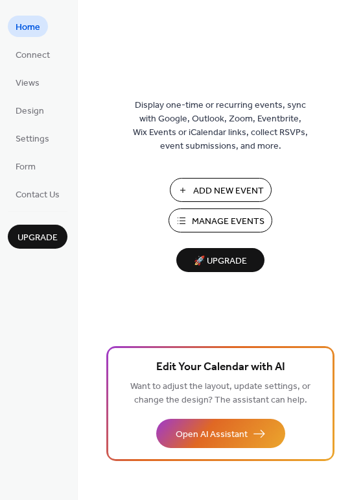 The width and height of the screenshot is (363, 500). Describe the element at coordinates (32, 138) in the screenshot. I see `a: Settings` at that location.